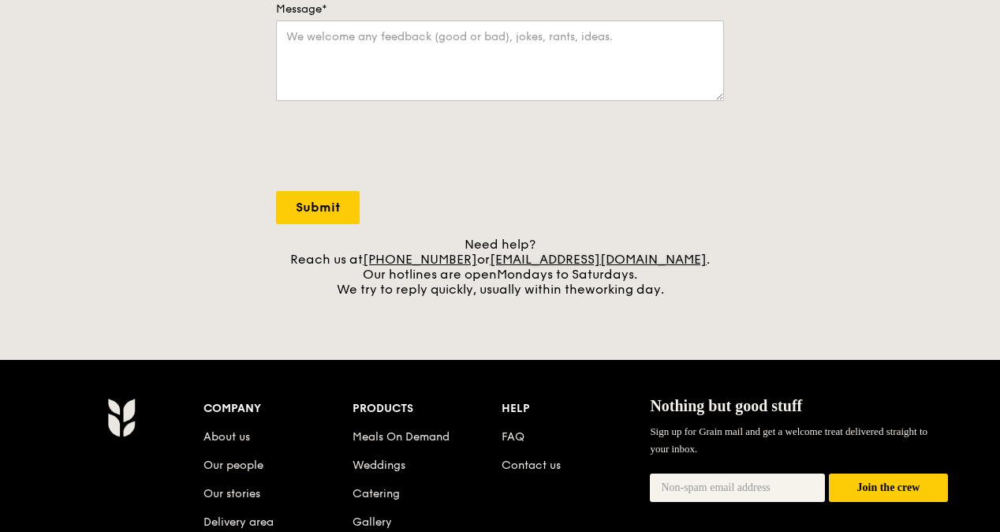  What do you see at coordinates (789, 439) in the screenshot?
I see `span: Sign up for Grain mail and get a welcome treat delivered straight to your inbox.` at bounding box center [789, 439].